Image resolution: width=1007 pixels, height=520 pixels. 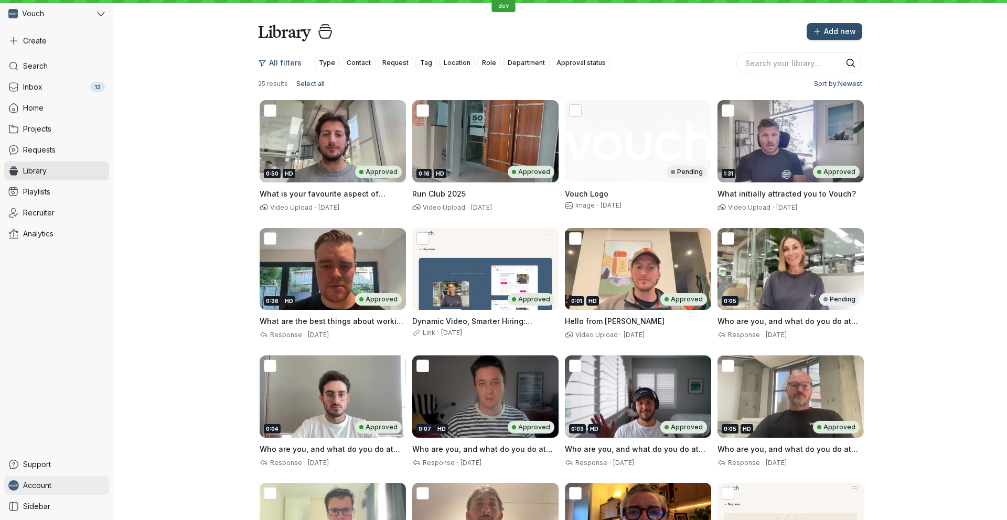 I want to click on button: Select all, so click(x=310, y=84).